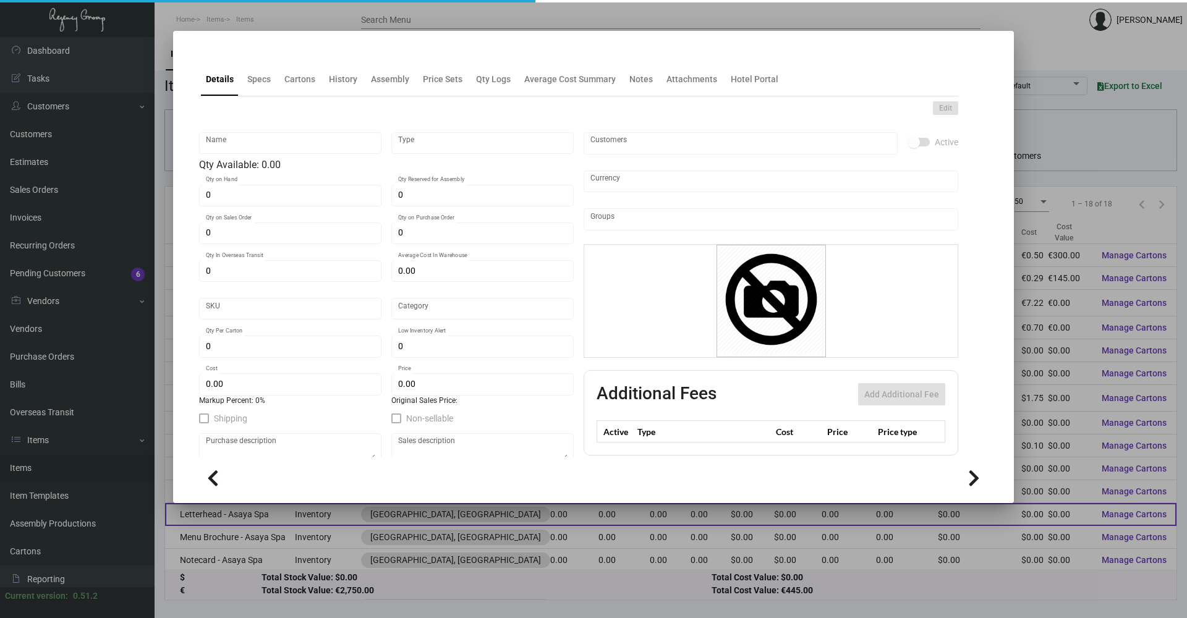 Image resolution: width=1187 pixels, height=618 pixels. What do you see at coordinates (947, 142) in the screenshot?
I see `span: Active` at bounding box center [947, 142].